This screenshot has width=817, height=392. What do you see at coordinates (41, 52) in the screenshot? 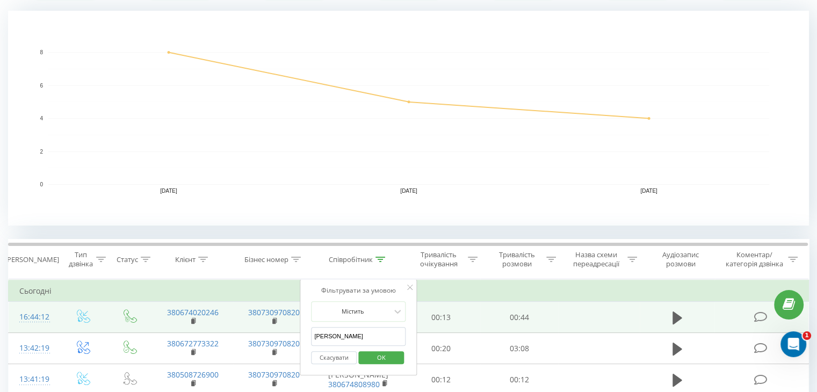
I see `text: 8` at bounding box center [41, 52].